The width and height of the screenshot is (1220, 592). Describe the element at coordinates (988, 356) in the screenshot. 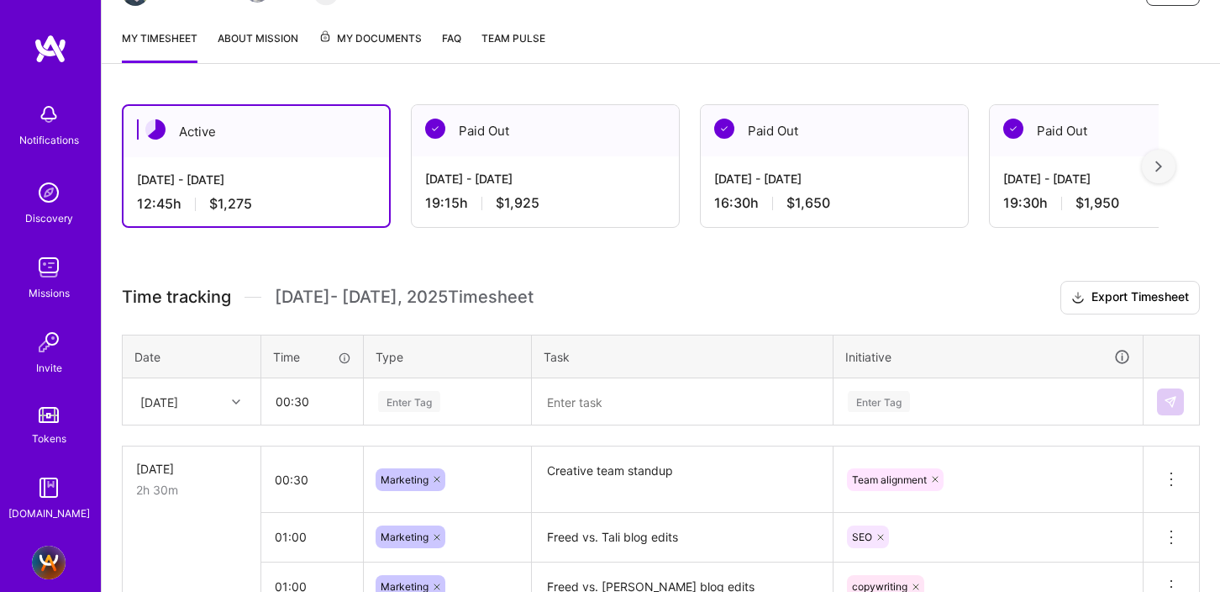

I see `div: Initiative` at that location.